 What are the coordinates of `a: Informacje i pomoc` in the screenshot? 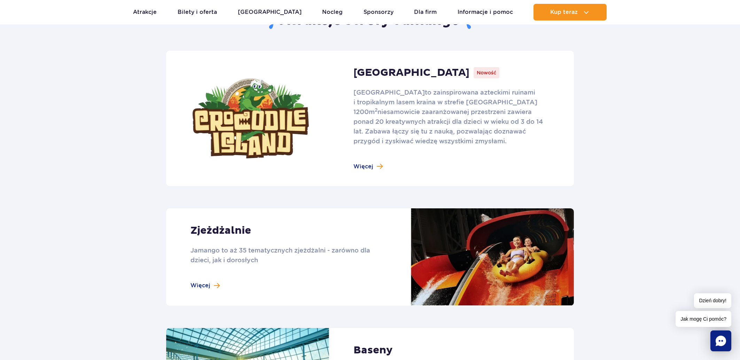 It's located at (485, 12).